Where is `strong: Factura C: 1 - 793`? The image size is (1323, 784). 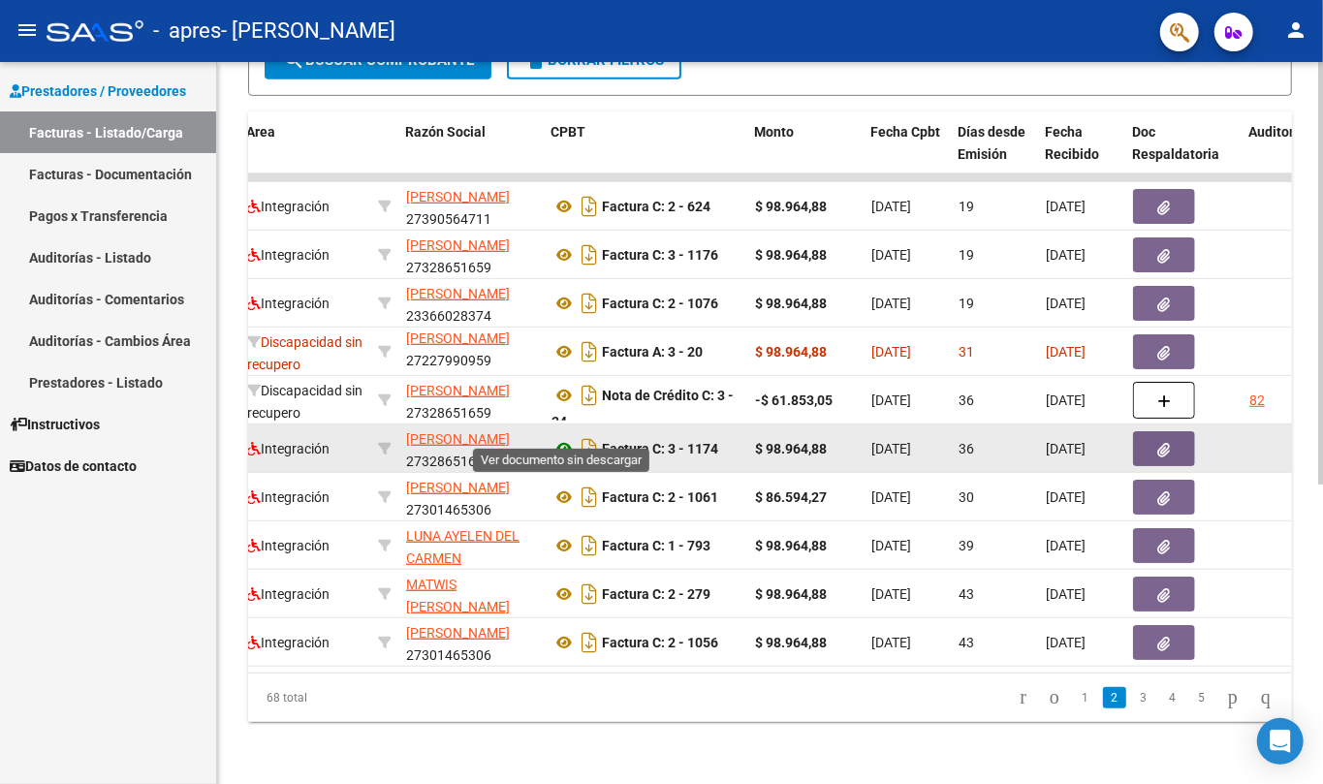 strong: Factura C: 1 - 793 is located at coordinates (656, 546).